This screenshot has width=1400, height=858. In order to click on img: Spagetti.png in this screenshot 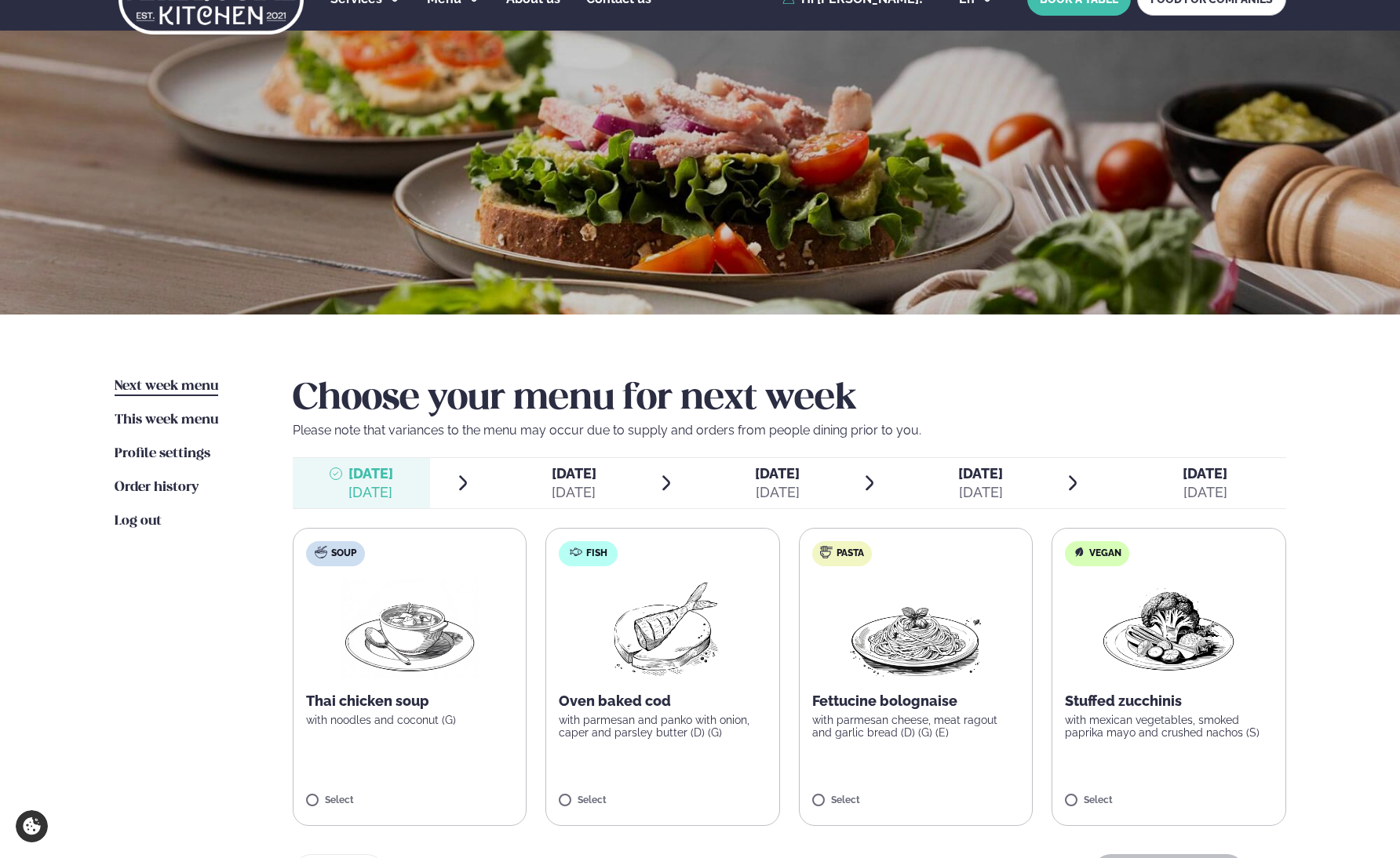, I will do `click(916, 629)`.